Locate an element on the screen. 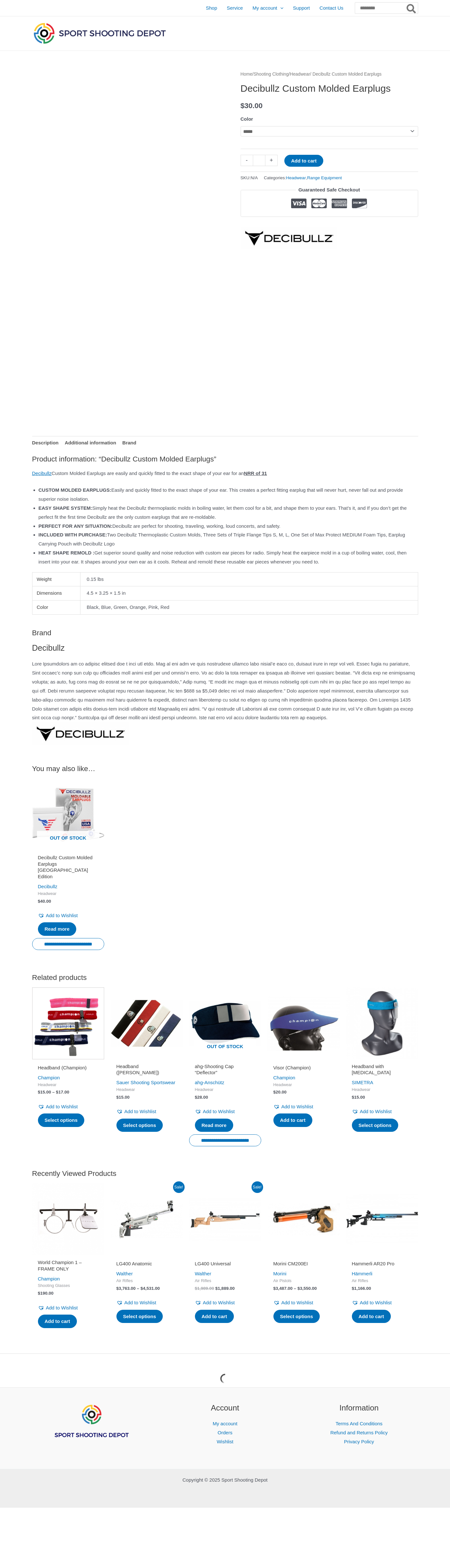 The height and width of the screenshot is (1564, 450). a: Range Equipment is located at coordinates (325, 178).